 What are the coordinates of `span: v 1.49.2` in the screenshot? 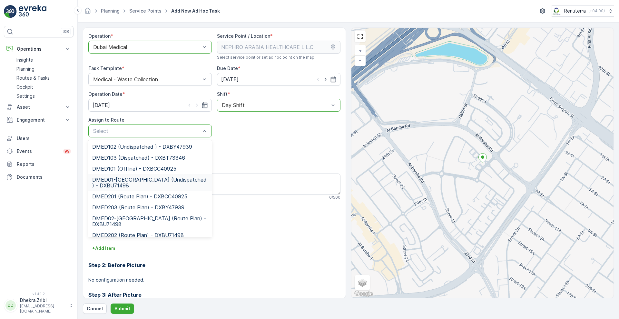 It's located at (39, 294).